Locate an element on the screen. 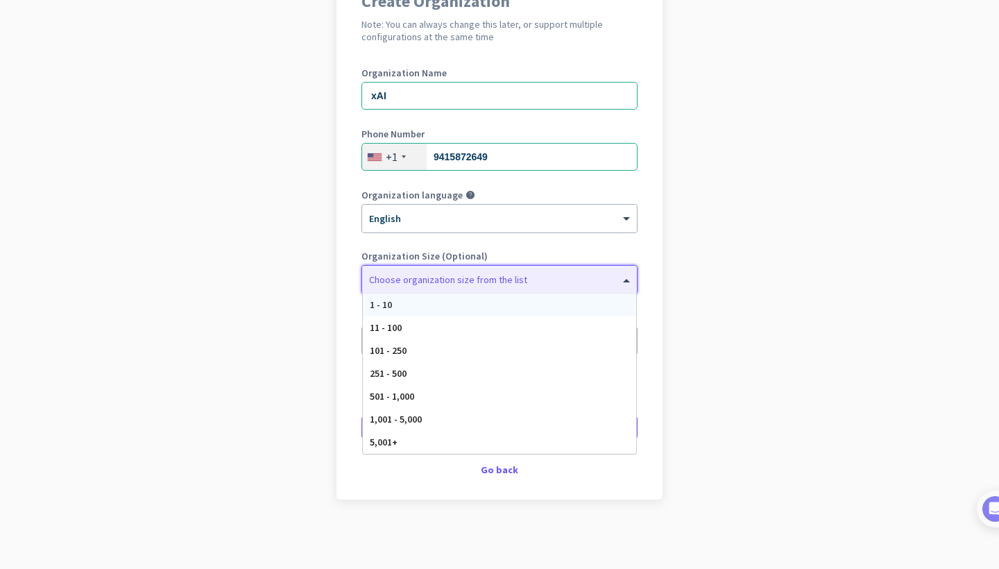 This screenshot has width=999, height=569. span: 251 - 500 is located at coordinates (388, 373).